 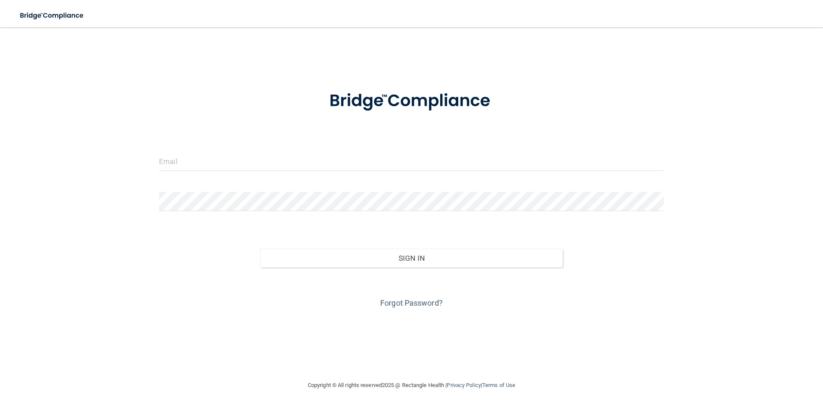 I want to click on input: Email, so click(x=411, y=161).